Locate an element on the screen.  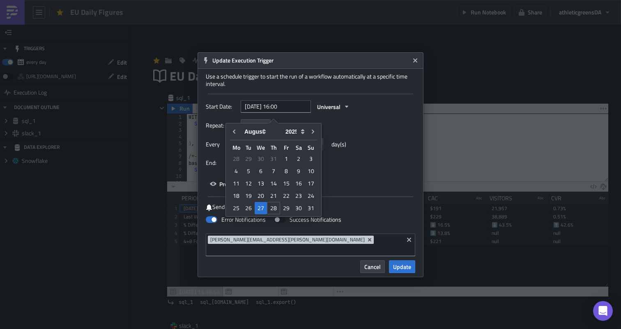
div: Wed Aug 20 2025 is located at coordinates (261, 196).